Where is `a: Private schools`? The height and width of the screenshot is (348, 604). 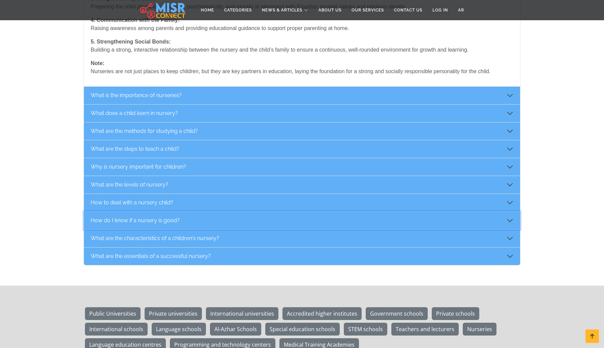 a: Private schools is located at coordinates (456, 314).